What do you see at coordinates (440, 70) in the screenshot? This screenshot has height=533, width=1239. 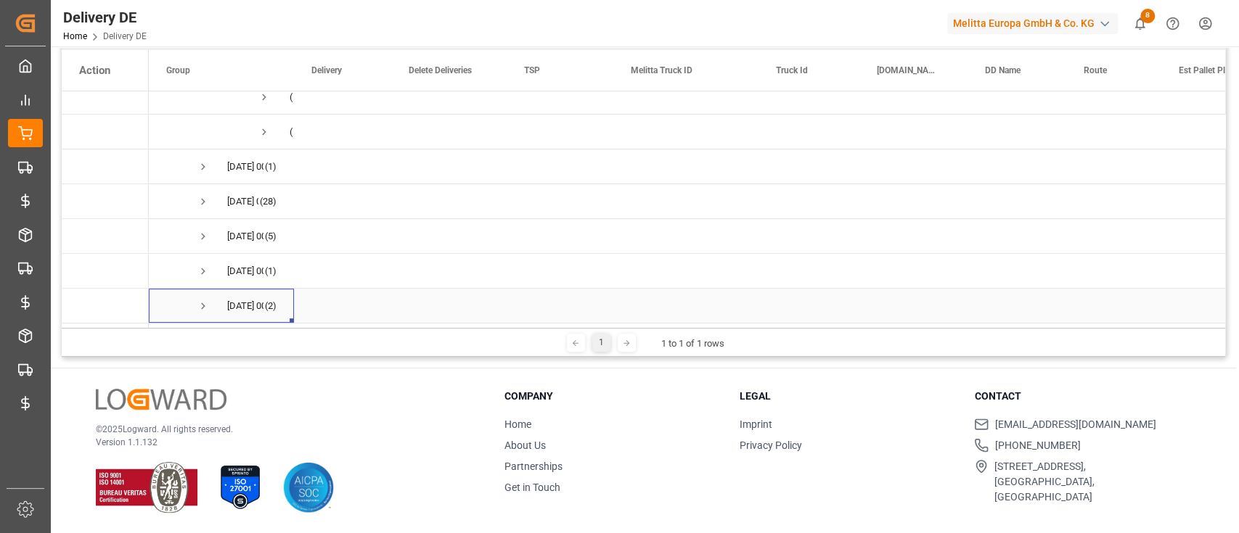 I see `span: Delete Deliveries` at bounding box center [440, 70].